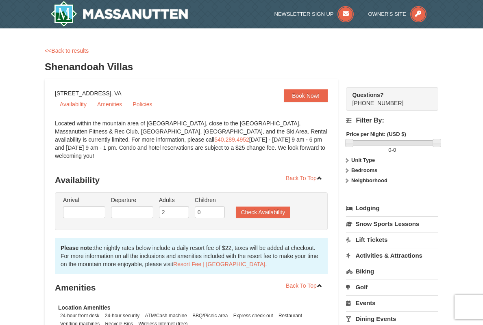 The height and width of the screenshot is (325, 483). I want to click on span: Owner's Site, so click(387, 14).